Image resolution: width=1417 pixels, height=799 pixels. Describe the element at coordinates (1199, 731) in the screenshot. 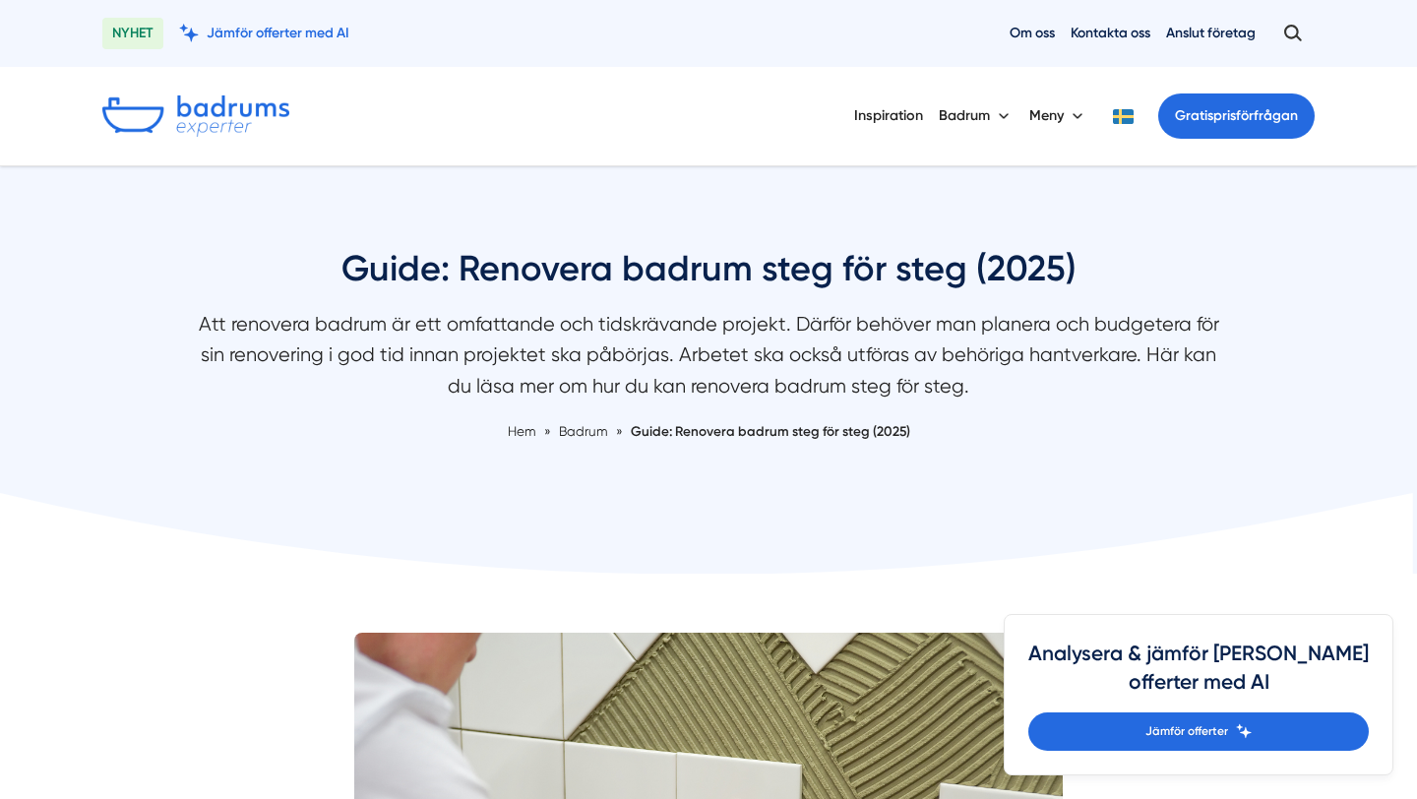

I see `a: Jämför offerter` at that location.